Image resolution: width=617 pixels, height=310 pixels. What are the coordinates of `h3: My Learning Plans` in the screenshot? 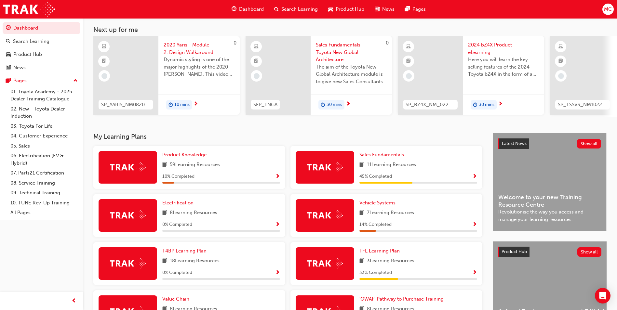 It's located at (288, 137).